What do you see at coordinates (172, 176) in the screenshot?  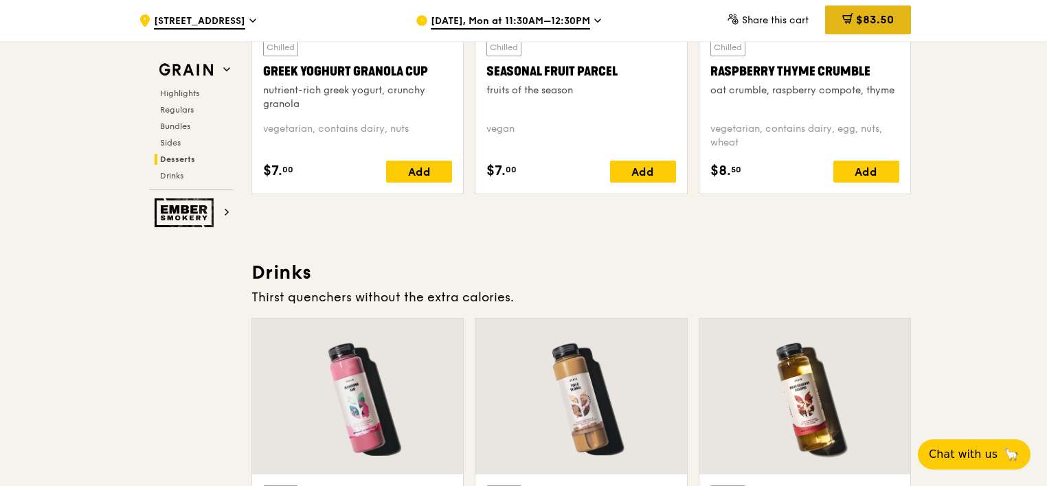 I see `span: Drinks` at bounding box center [172, 176].